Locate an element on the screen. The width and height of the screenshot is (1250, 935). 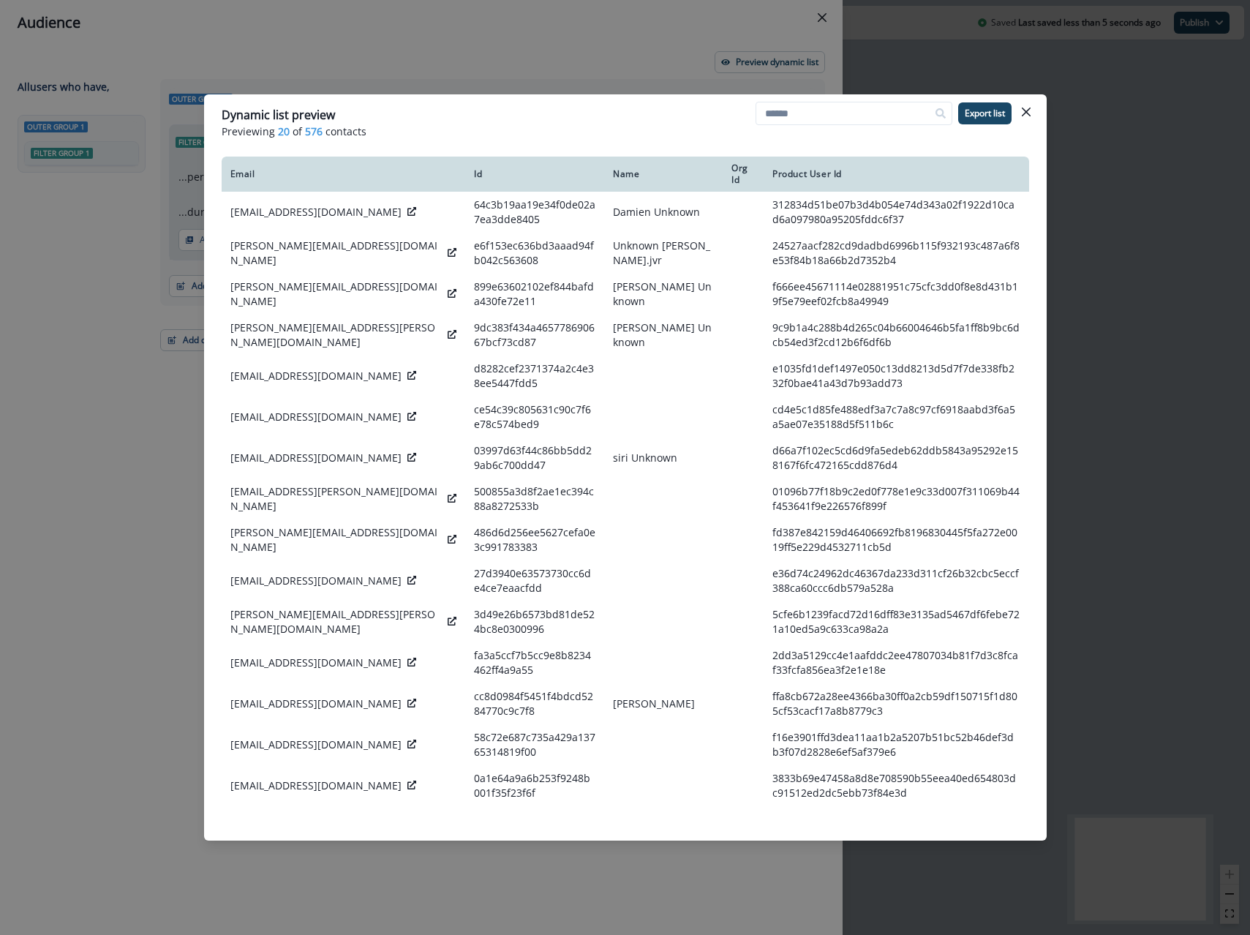
td: f666ee45671114e02881951c75cfc3dd0f8e8d431b19f5e79eef02fcb8a49949 is located at coordinates (896, 294).